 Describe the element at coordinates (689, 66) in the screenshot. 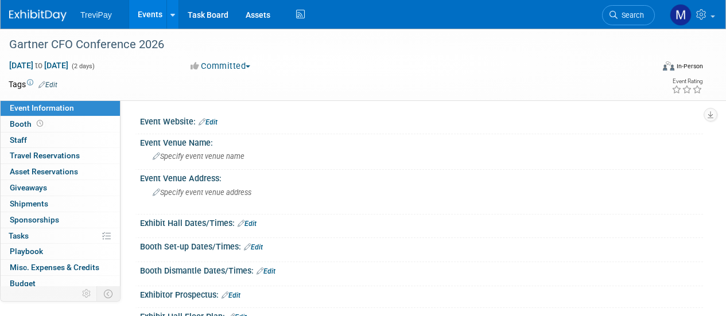

I see `div: In-Person` at that location.